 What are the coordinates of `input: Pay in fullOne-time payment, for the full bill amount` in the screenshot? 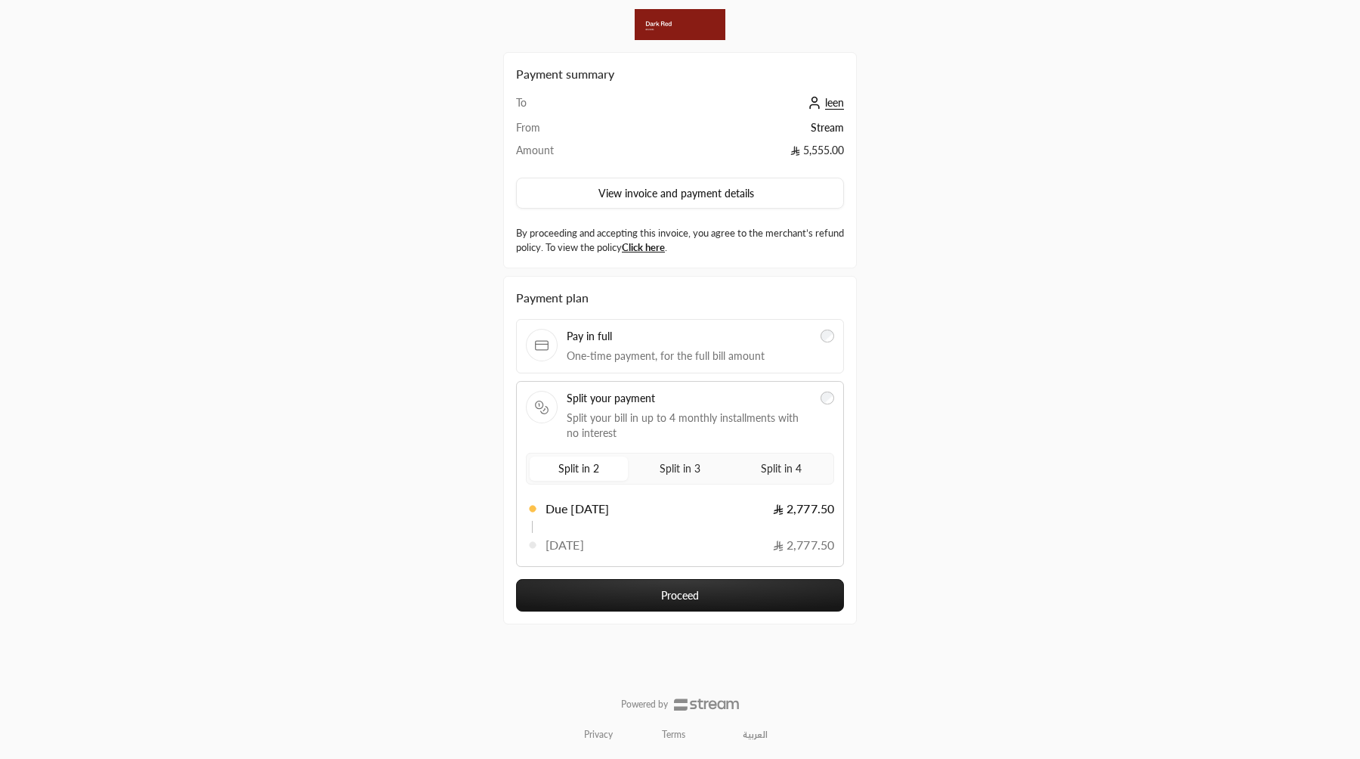 It's located at (827, 336).